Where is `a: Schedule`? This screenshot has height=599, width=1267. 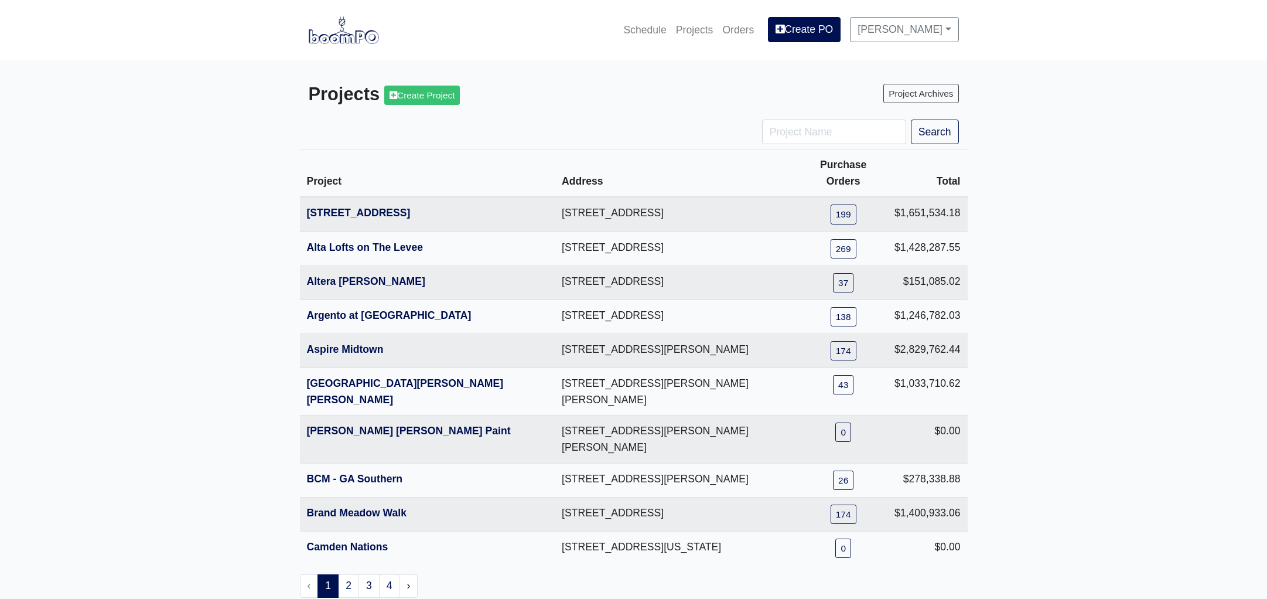 a: Schedule is located at coordinates (644, 30).